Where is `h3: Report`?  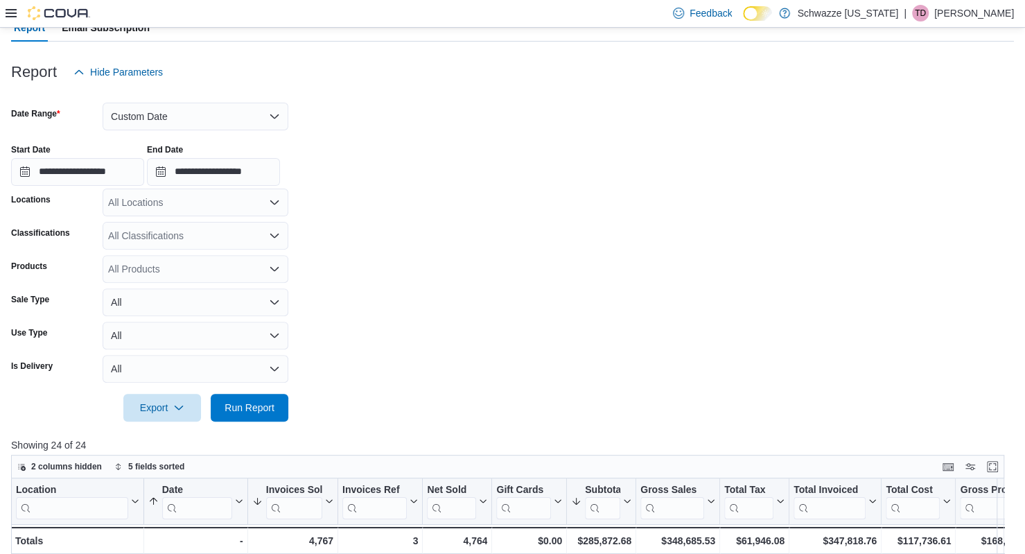 h3: Report is located at coordinates (34, 72).